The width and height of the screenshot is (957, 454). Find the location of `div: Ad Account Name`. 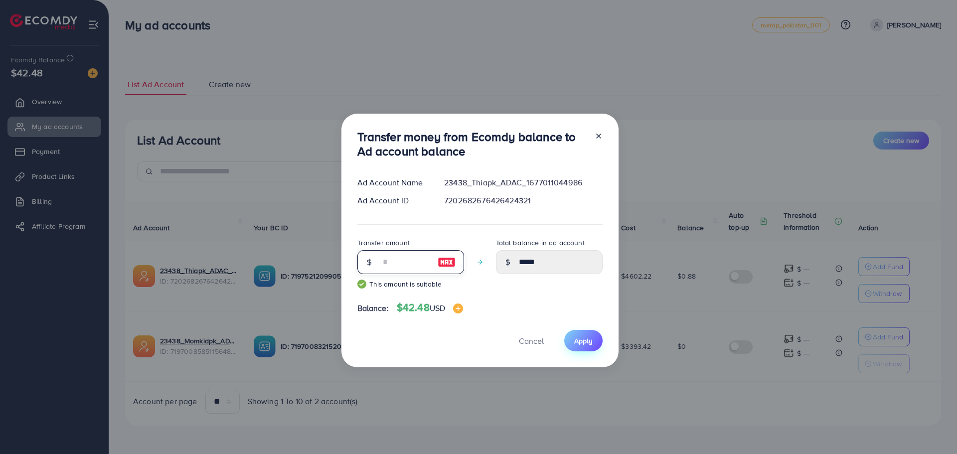

div: Ad Account Name is located at coordinates (393, 182).